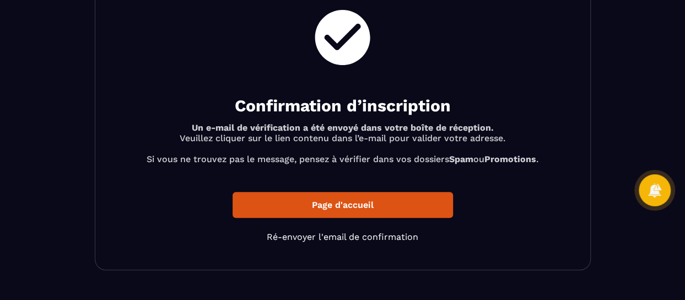  What do you see at coordinates (343, 127) in the screenshot?
I see `b: Un e-mail de vérification a été envoyé dans votre boîte de réception.` at bounding box center [343, 127].